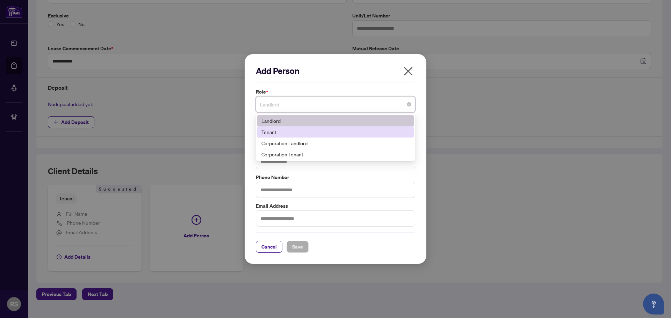 The width and height of the screenshot is (671, 318). What do you see at coordinates (269, 247) in the screenshot?
I see `span: Cancel` at bounding box center [269, 247].